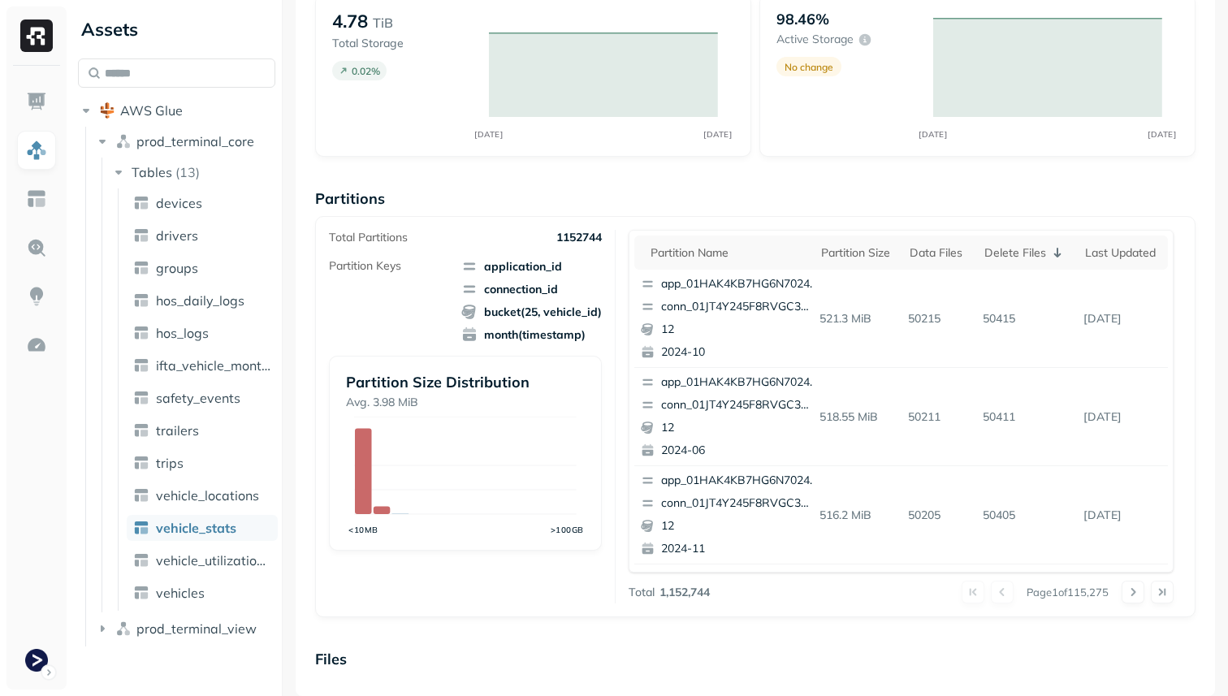  Describe the element at coordinates (939, 417) in the screenshot. I see `p: 50211` at that location.